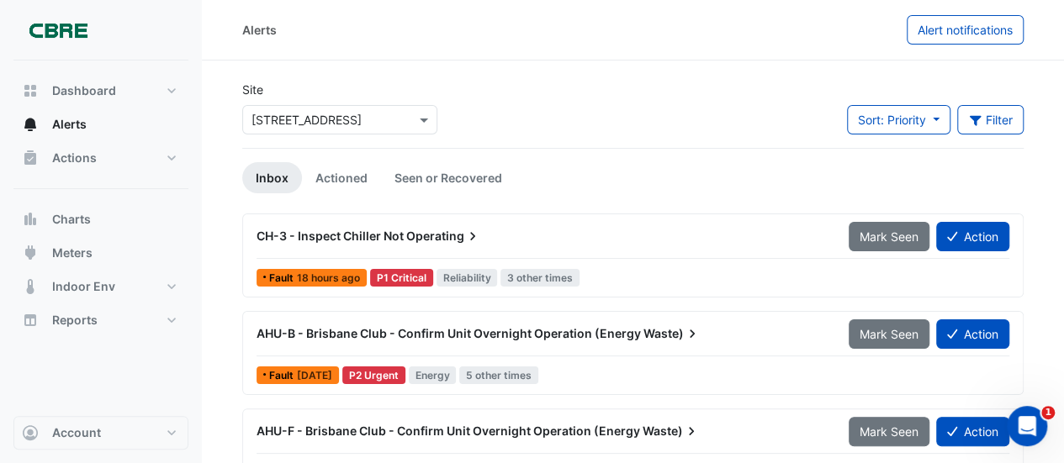  Describe the element at coordinates (448, 431) in the screenshot. I see `span: AHU-F - Brisbane Club - Confirm Unit Overnight Operation (Energy` at that location.